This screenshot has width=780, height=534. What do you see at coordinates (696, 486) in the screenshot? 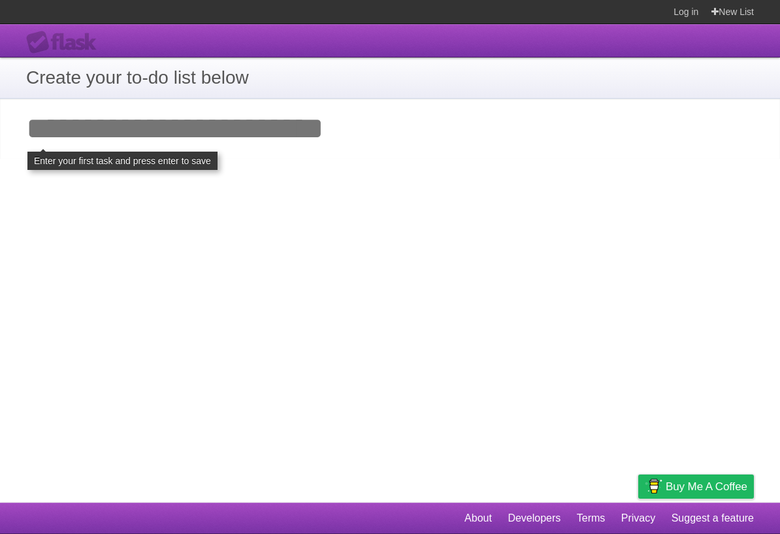
I see `a: Buy me a coffee` at bounding box center [696, 486].